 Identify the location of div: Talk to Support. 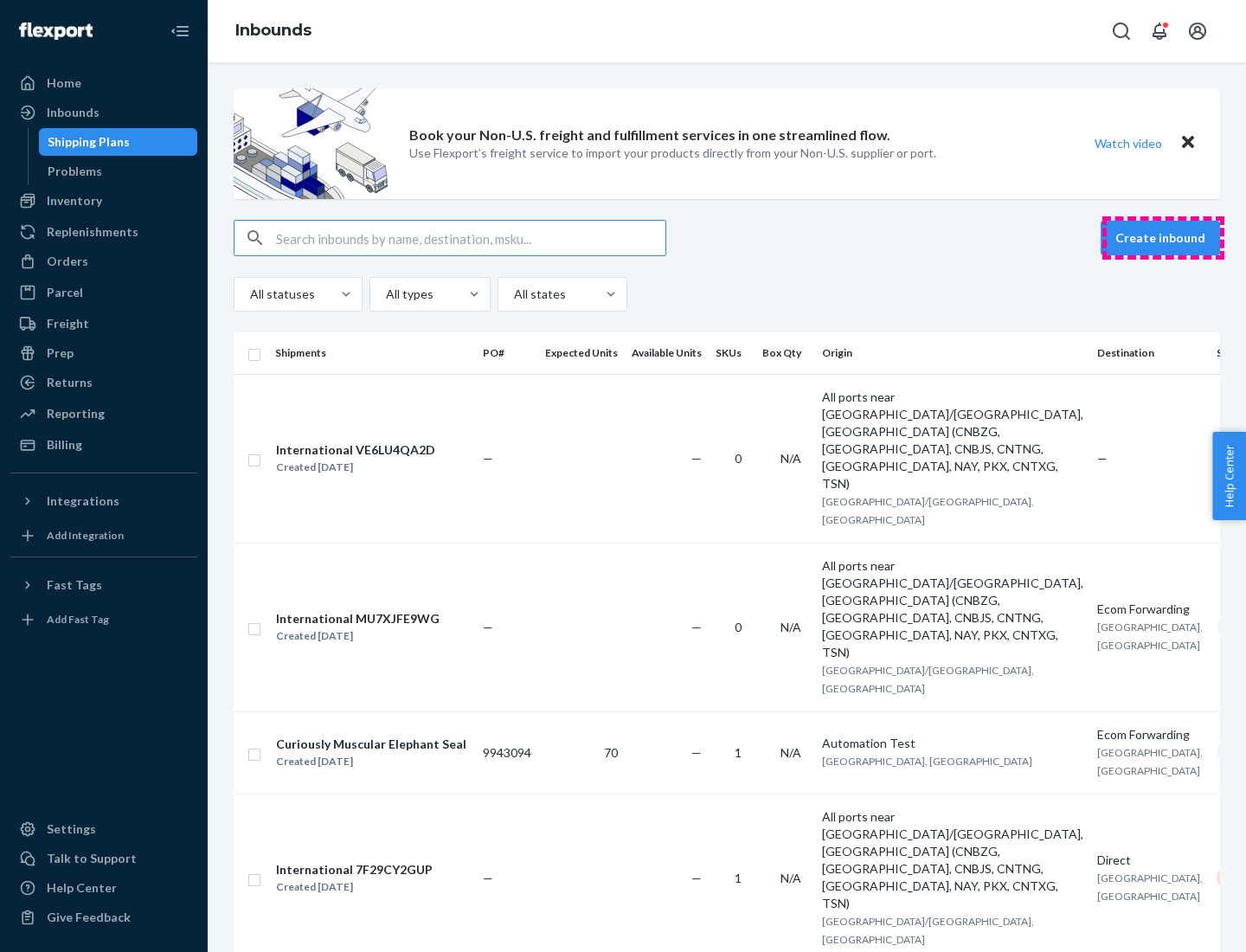
(91, 858).